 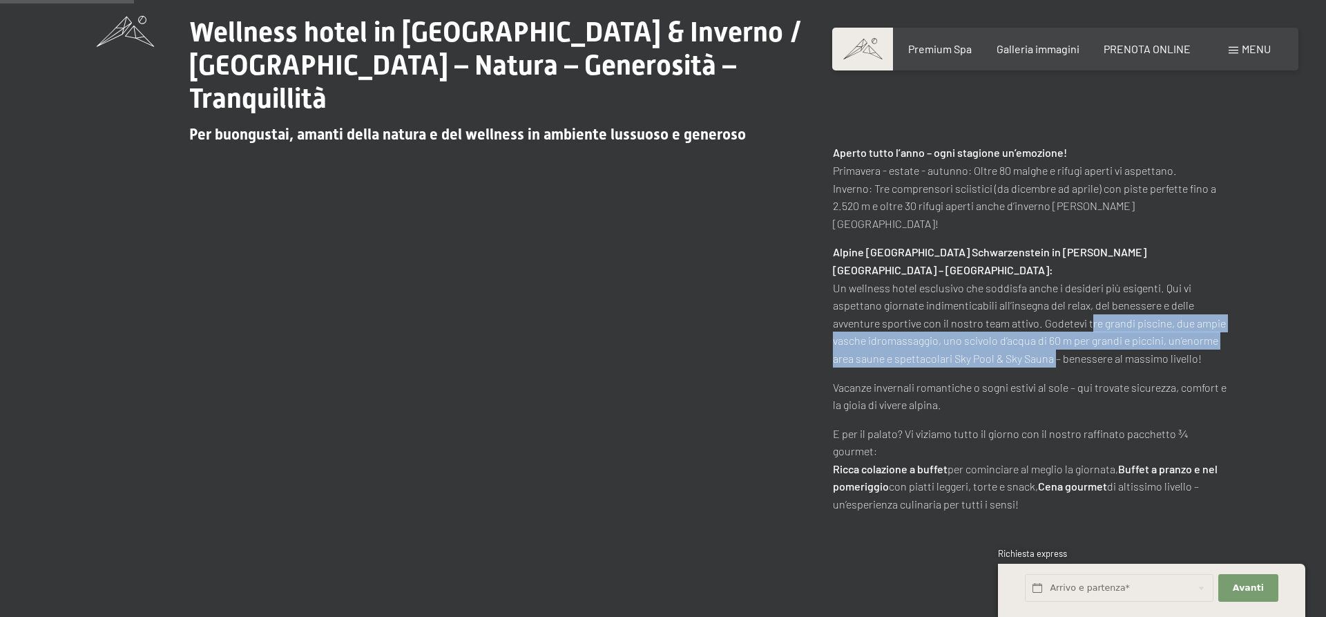 What do you see at coordinates (1248, 588) in the screenshot?
I see `button: Avanti` at bounding box center [1248, 588].